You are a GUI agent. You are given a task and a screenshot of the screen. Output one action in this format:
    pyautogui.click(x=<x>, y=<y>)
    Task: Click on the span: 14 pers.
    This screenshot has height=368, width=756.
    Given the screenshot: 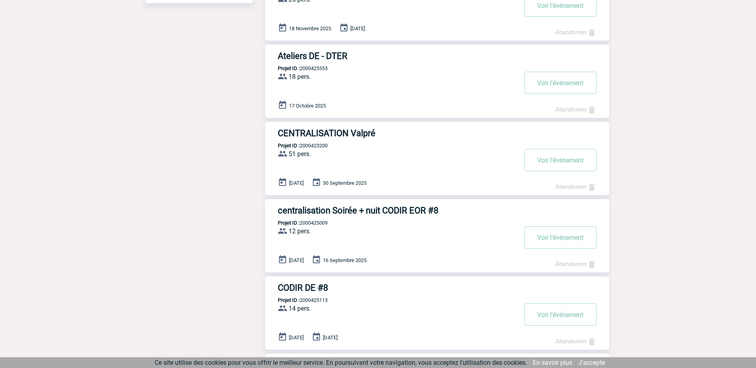 What is the action you would take?
    pyautogui.click(x=300, y=308)
    